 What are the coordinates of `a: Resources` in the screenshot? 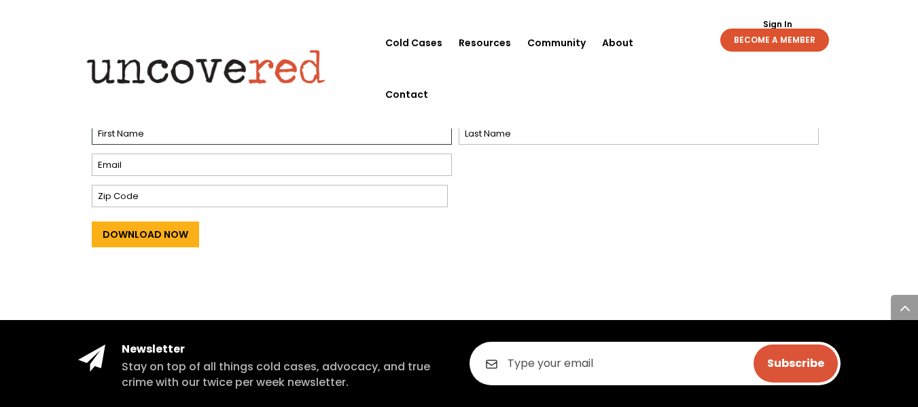 It's located at (485, 43).